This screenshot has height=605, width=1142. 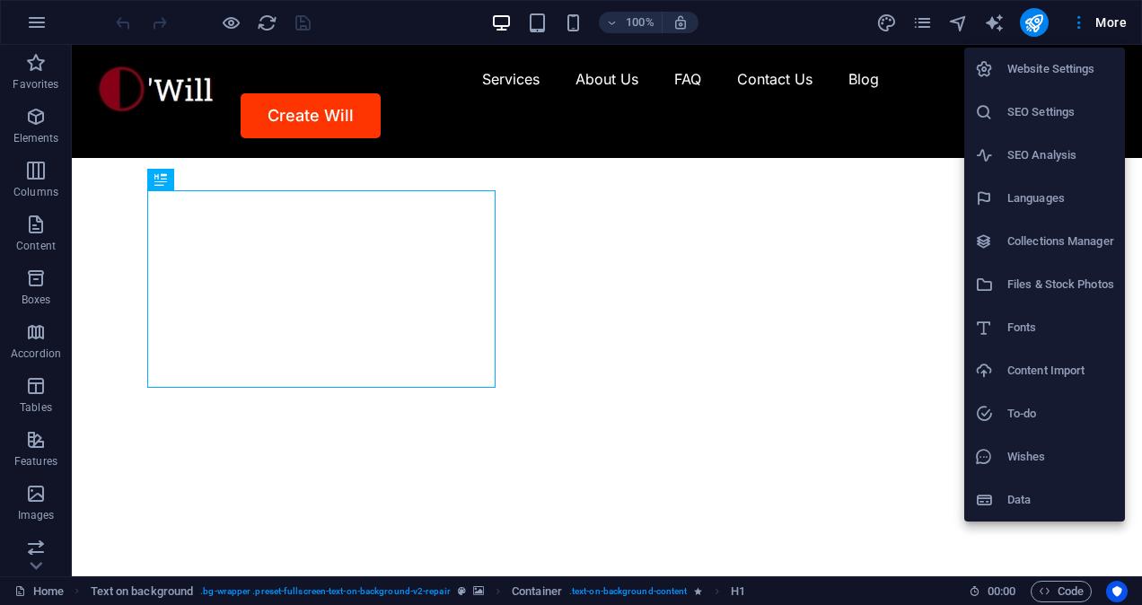 What do you see at coordinates (1060, 500) in the screenshot?
I see `h6: Data` at bounding box center [1060, 500].